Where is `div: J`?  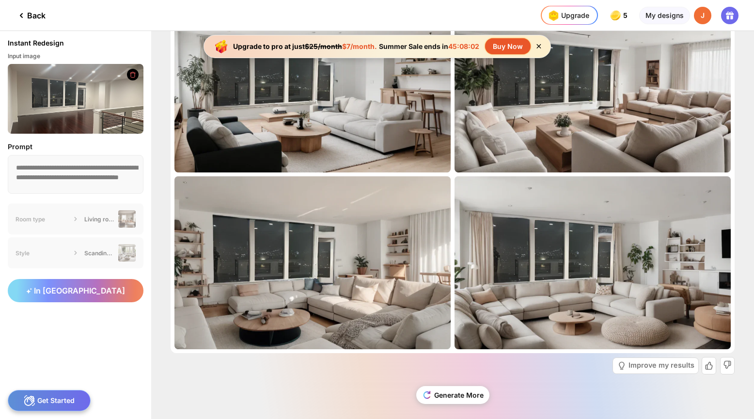
div: J is located at coordinates (703, 16).